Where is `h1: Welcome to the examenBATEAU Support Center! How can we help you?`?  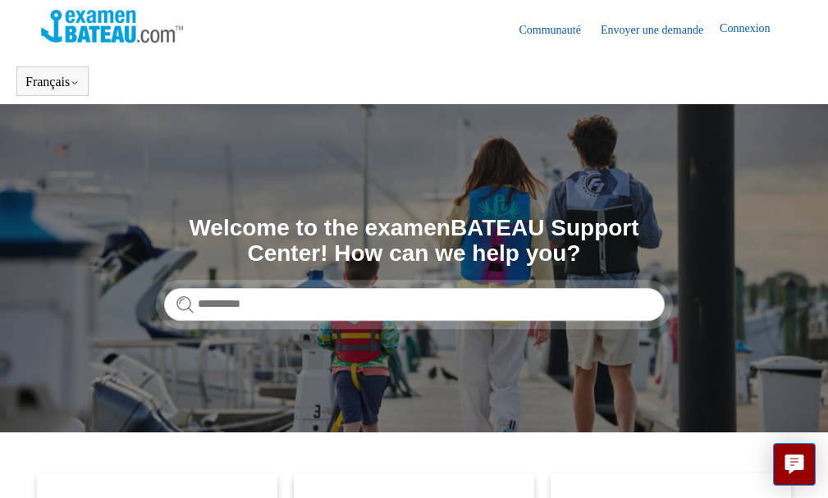
h1: Welcome to the examenBATEAU Support Center! How can we help you? is located at coordinates (414, 241).